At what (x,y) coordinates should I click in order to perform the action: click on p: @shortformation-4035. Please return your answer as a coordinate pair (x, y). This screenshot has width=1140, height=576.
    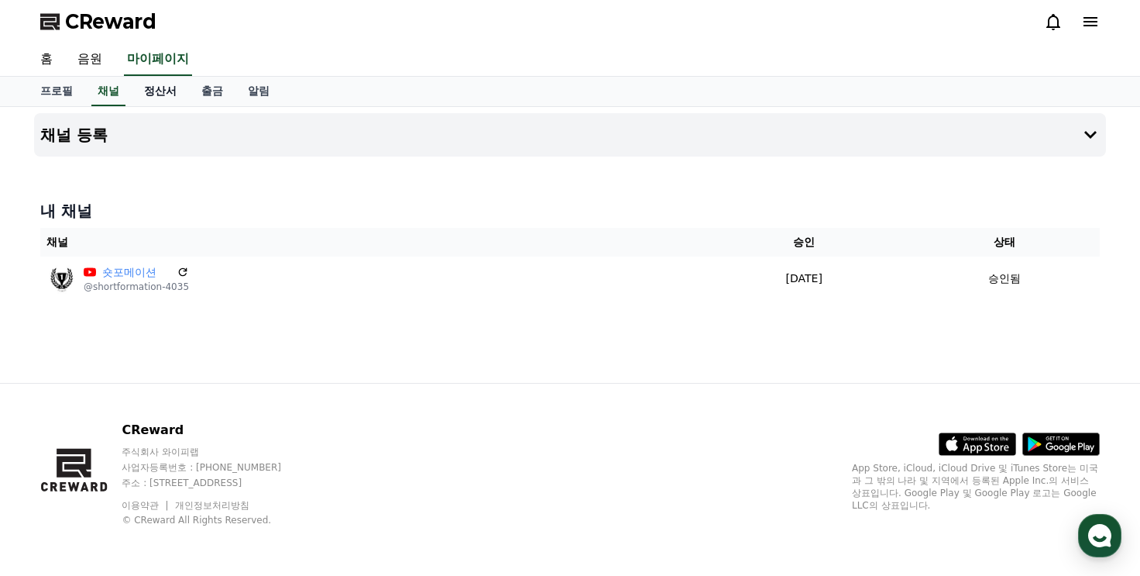
    Looking at the image, I should click on (136, 287).